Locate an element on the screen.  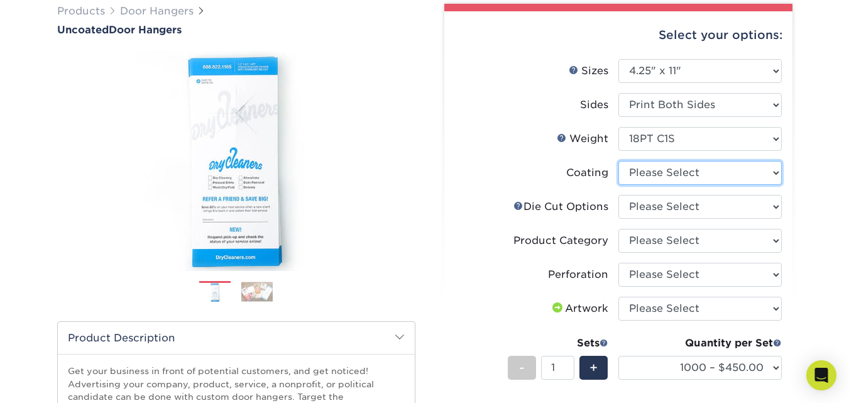
div: Sides is located at coordinates (594, 105).